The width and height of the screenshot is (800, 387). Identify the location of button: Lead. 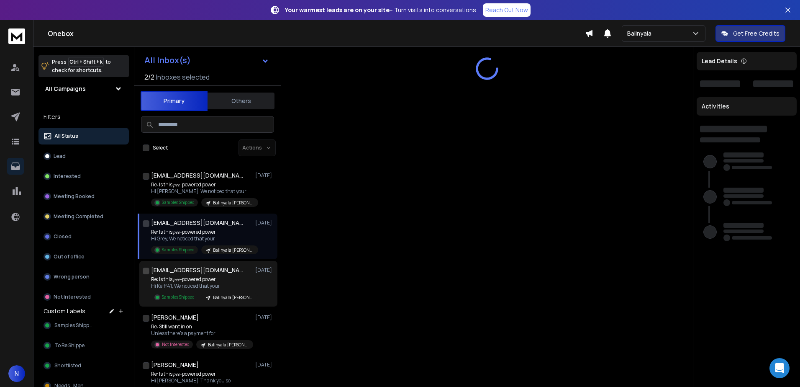
(84, 156).